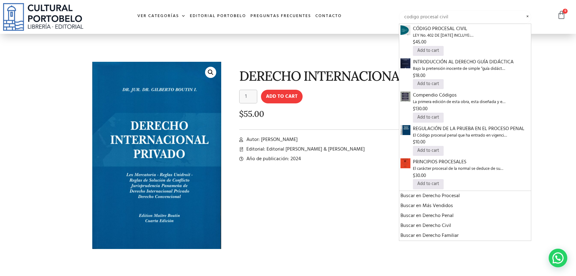 The image size is (576, 276). Describe the element at coordinates (471, 102) in the screenshot. I see `a: Compendio CódigosLa primera edición de esta obra, esta diseñada y e…$130.00` at that location.